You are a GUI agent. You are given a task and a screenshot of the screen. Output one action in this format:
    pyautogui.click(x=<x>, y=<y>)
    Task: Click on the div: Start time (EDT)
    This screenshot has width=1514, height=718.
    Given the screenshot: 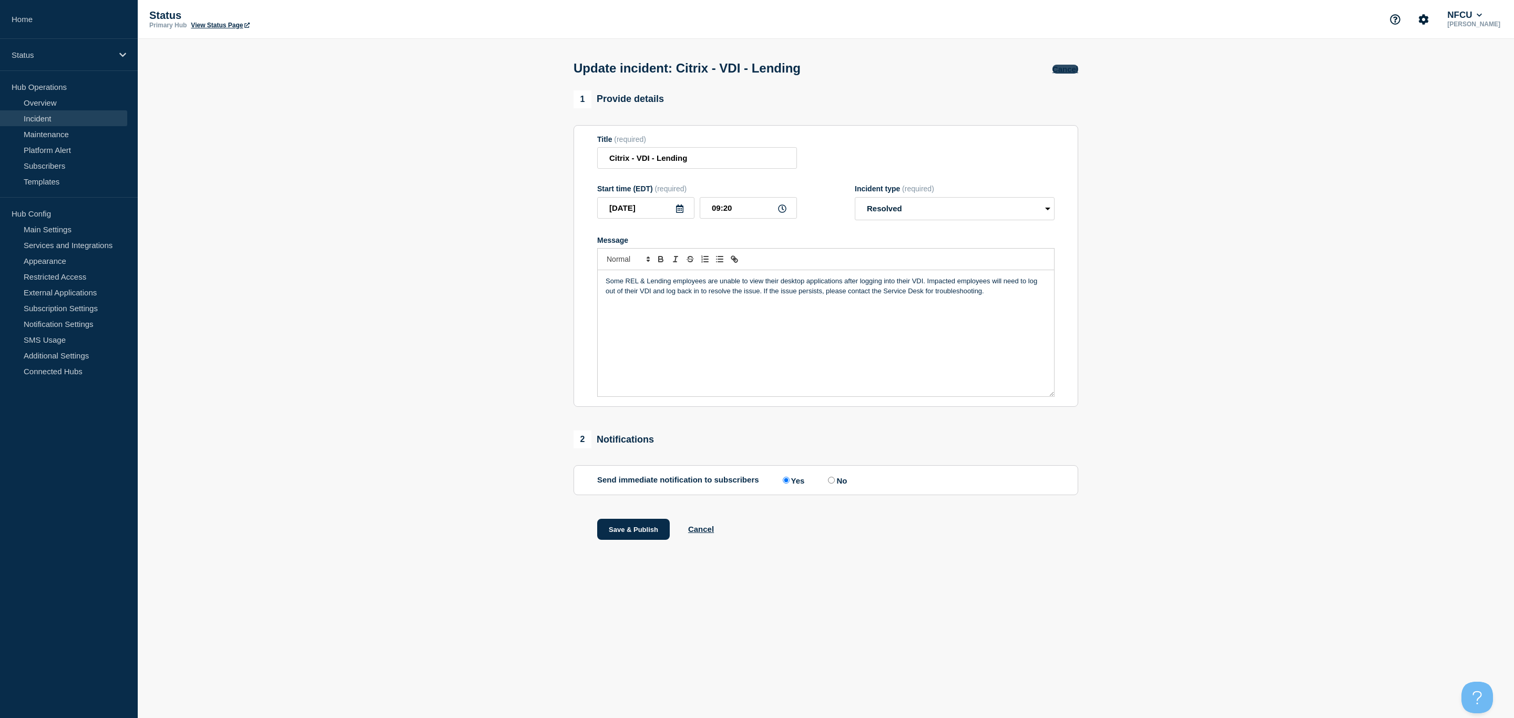 What is the action you would take?
    pyautogui.click(x=697, y=189)
    